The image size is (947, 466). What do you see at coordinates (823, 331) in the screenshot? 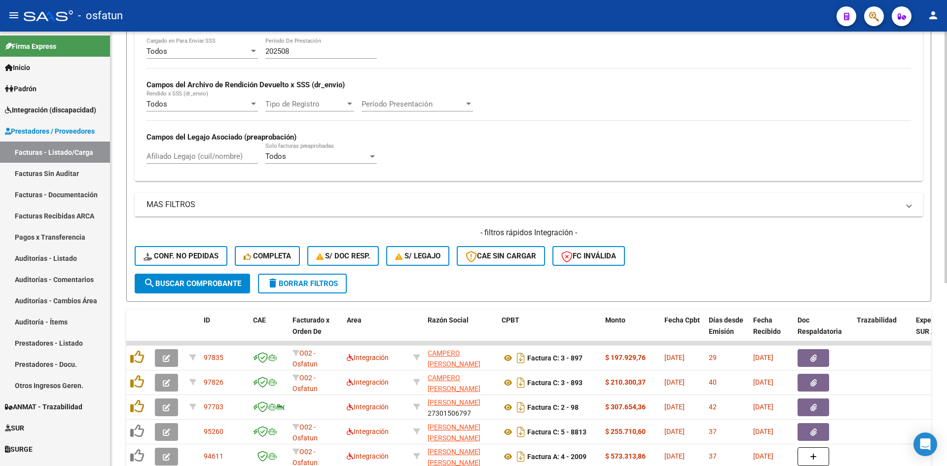
I see `datatable-header-cell: Doc Respaldatoria` at bounding box center [823, 331].